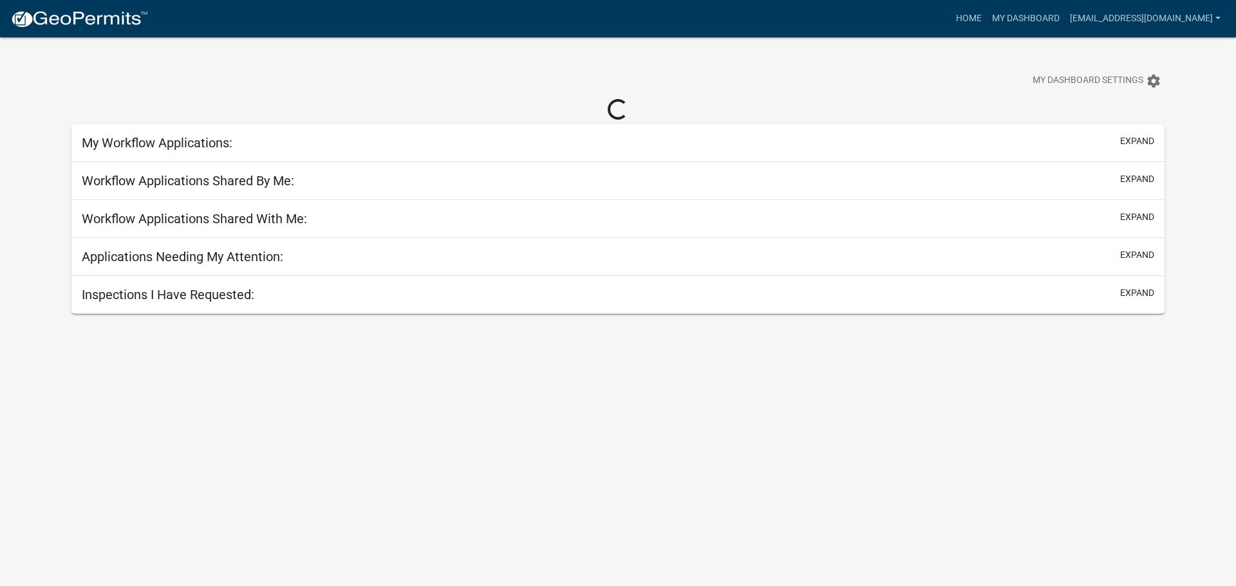 The height and width of the screenshot is (586, 1236). I want to click on h5: Workflow Applications Shared By Me:, so click(188, 181).